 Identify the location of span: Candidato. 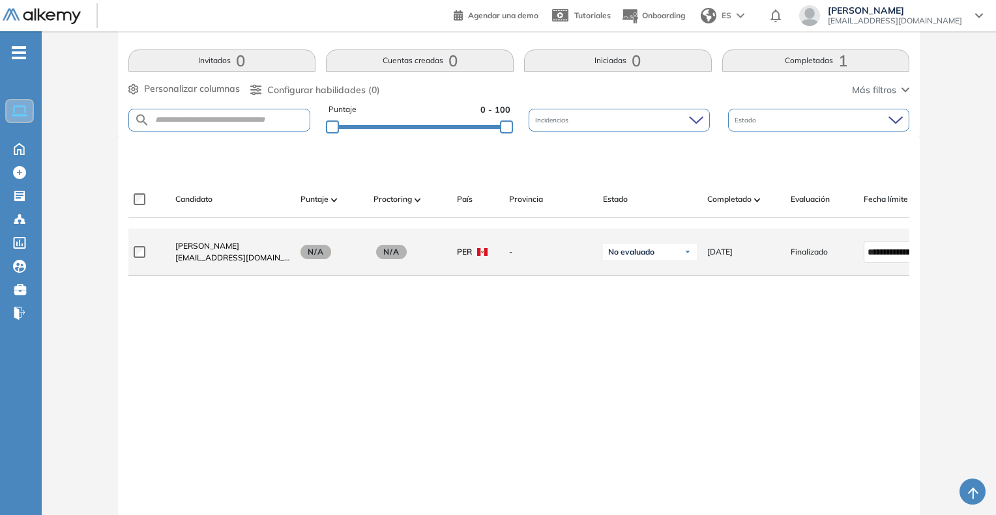
(194, 199).